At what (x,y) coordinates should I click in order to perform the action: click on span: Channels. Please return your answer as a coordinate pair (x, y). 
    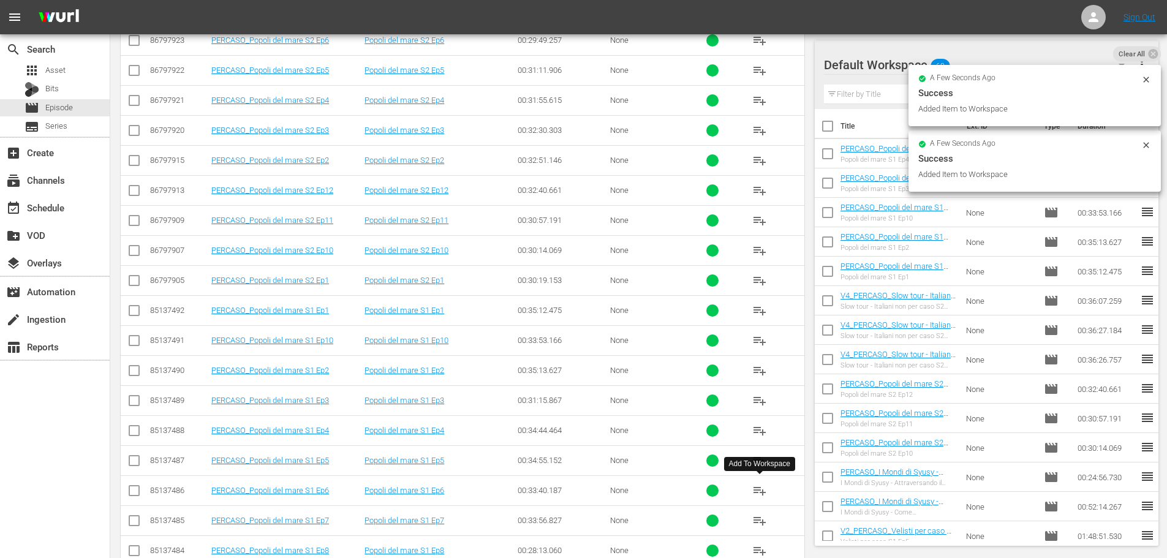
    Looking at the image, I should click on (13, 181).